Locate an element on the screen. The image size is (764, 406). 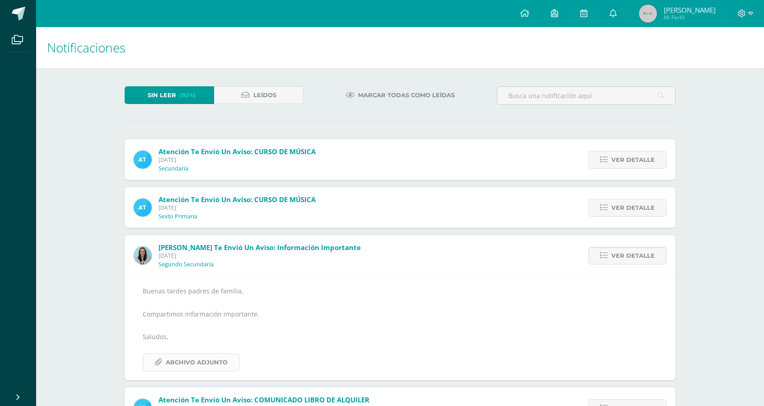
img: 45x45 is located at coordinates (648, 14).